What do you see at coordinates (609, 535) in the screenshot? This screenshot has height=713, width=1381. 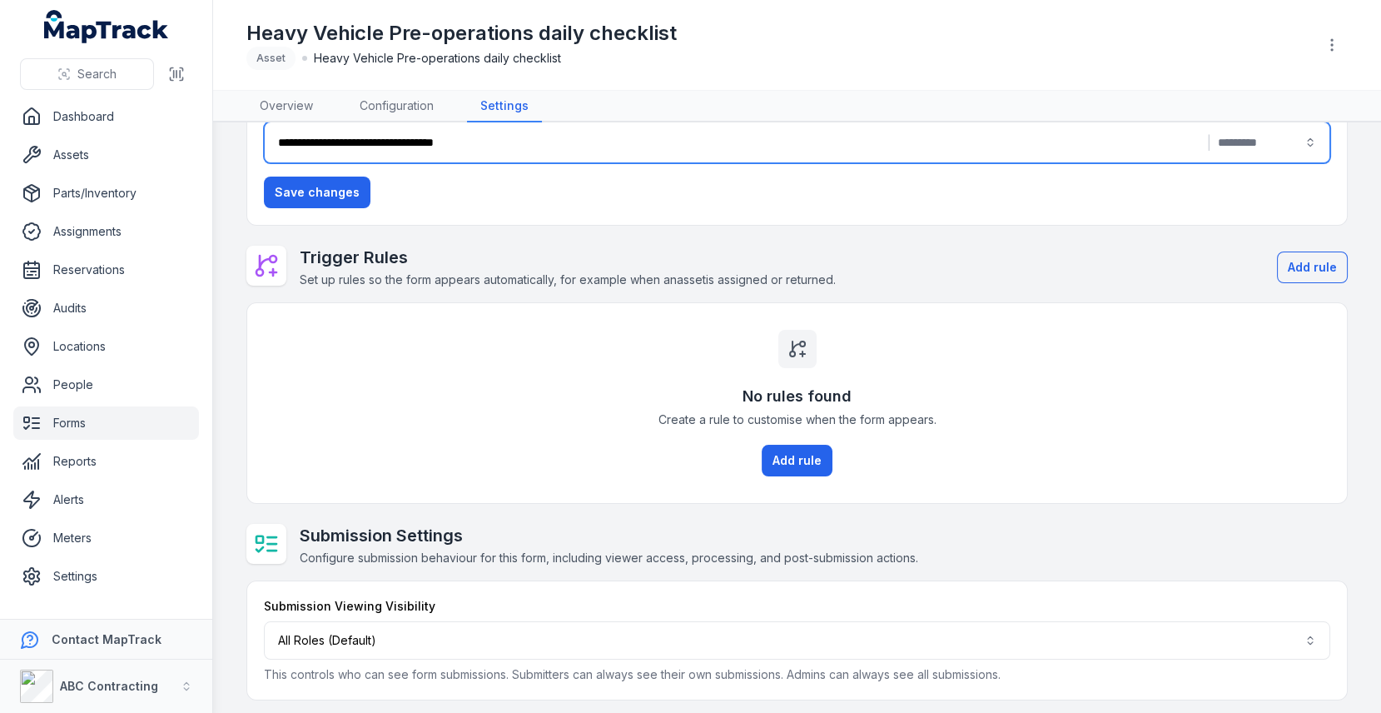 I see `h2: Submission Settings` at bounding box center [609, 535].